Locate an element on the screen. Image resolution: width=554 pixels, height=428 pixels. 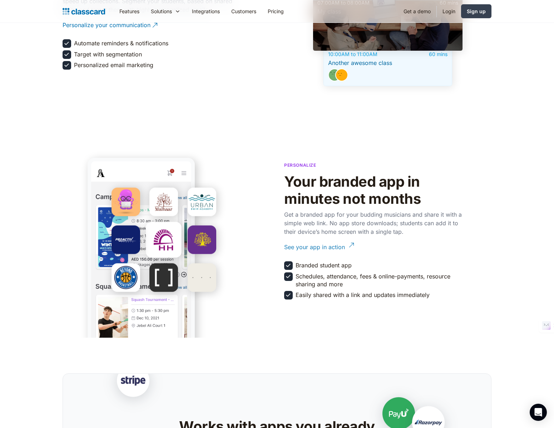
a: Integrations is located at coordinates (206, 11).